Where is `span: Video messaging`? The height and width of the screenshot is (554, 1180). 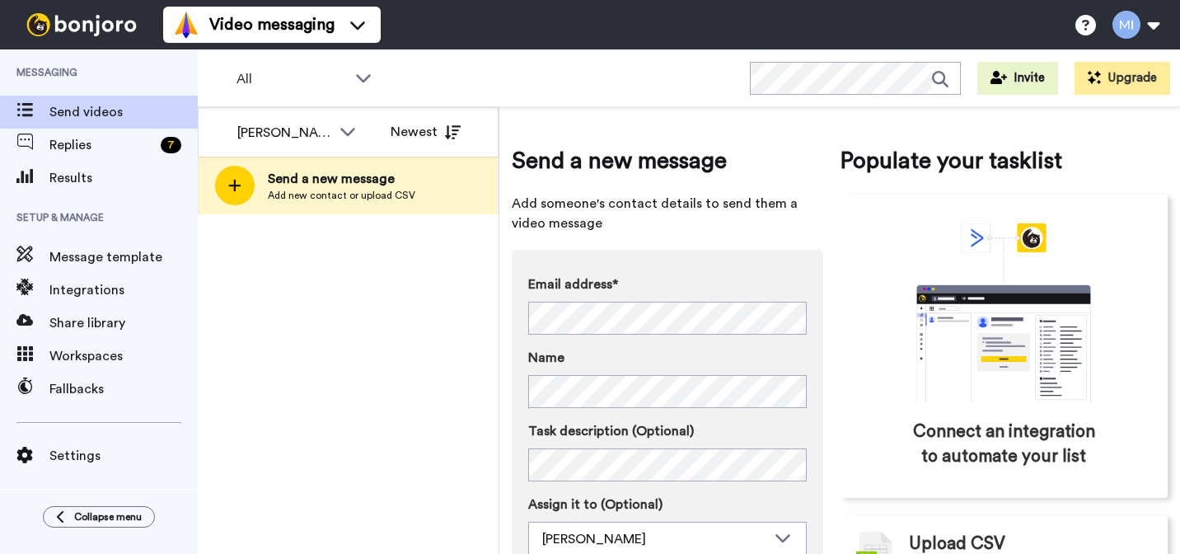 span: Video messaging is located at coordinates (272, 25).